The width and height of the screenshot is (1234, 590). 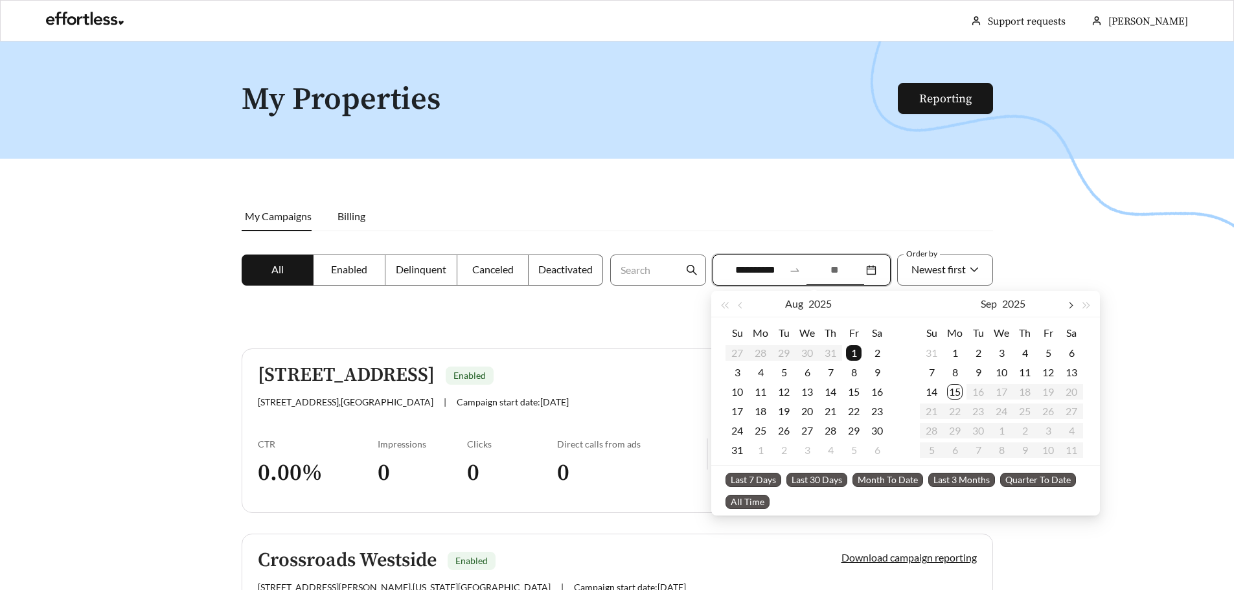 I want to click on td: 2025-08-26, so click(x=784, y=431).